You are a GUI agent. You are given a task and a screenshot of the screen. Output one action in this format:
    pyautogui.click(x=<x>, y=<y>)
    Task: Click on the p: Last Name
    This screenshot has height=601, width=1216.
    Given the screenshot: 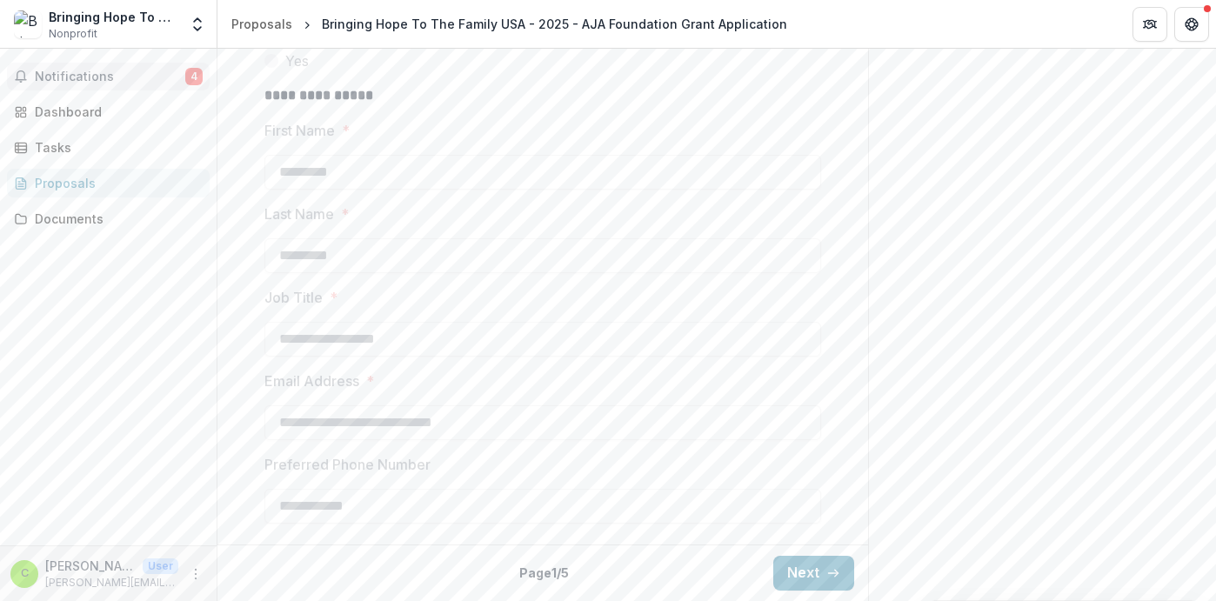 What is the action you would take?
    pyautogui.click(x=299, y=214)
    